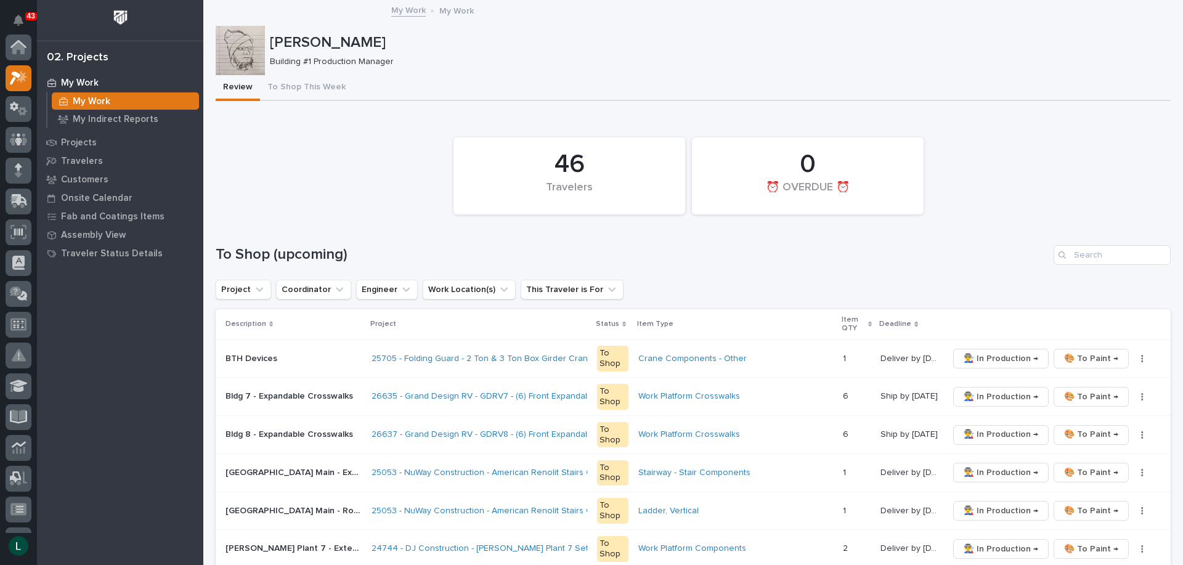 This screenshot has width=1183, height=565. I want to click on div: ⏰ OVERDUE ⏰, so click(808, 194).